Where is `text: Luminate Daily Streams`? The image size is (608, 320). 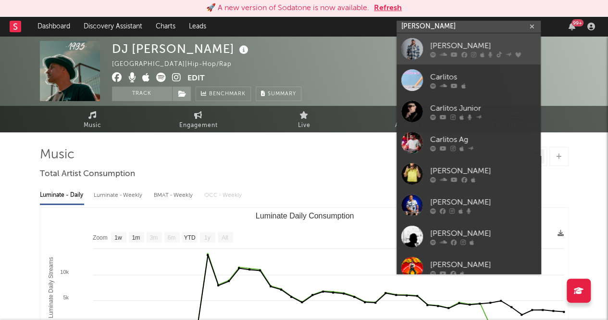
text: Luminate Daily Streams is located at coordinates (50, 287).